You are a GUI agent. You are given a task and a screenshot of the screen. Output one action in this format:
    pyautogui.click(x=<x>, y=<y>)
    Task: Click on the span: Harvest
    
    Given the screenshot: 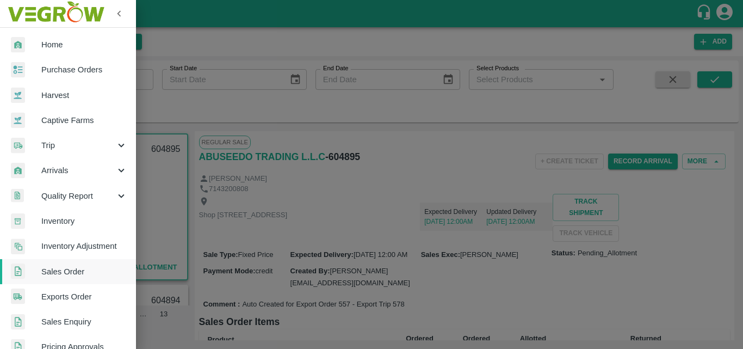 What is the action you would take?
    pyautogui.click(x=84, y=95)
    